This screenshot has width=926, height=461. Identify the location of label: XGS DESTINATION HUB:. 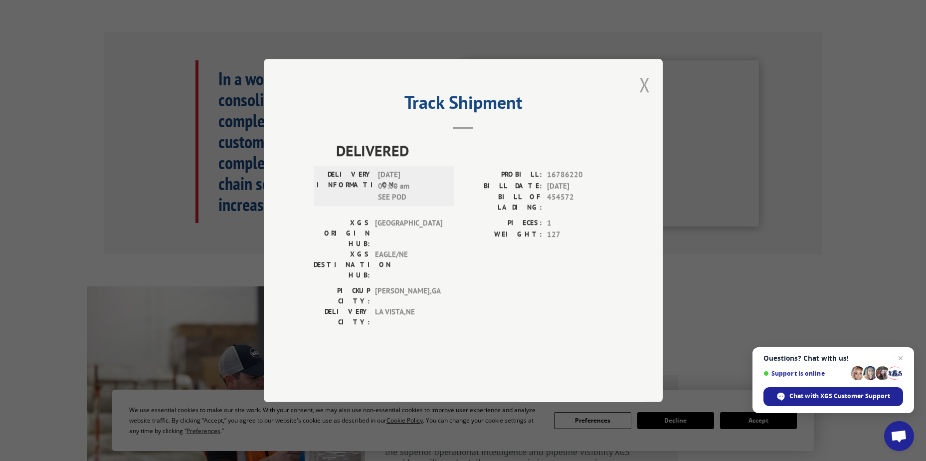
(341, 264).